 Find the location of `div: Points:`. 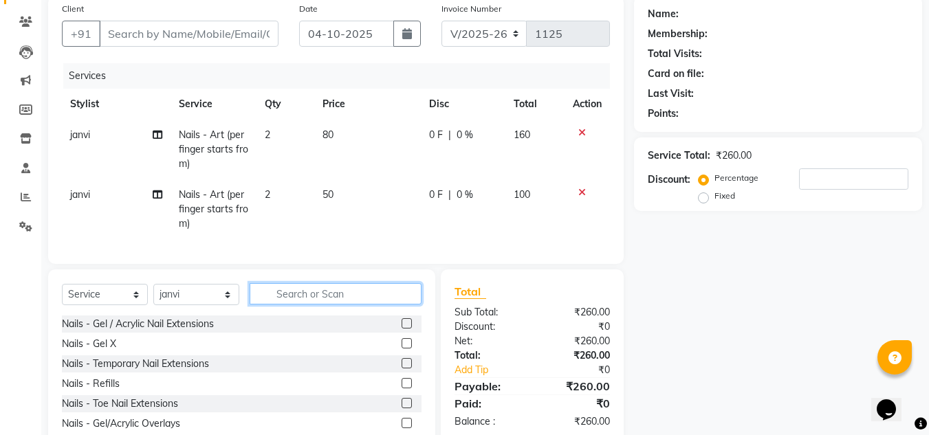

div: Points: is located at coordinates (663, 114).